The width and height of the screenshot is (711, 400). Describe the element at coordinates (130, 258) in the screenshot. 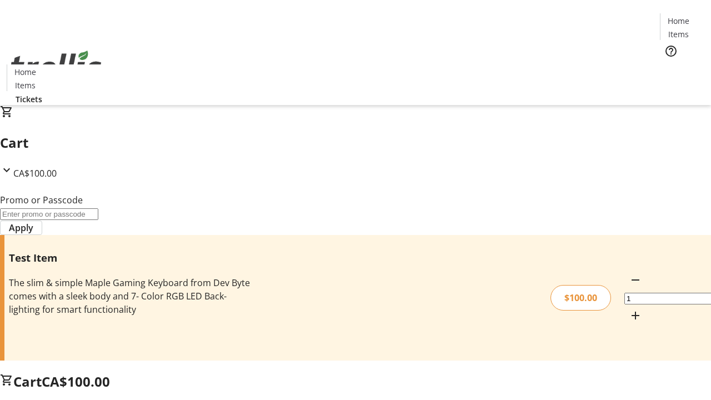

I see `h3: Test Item` at that location.